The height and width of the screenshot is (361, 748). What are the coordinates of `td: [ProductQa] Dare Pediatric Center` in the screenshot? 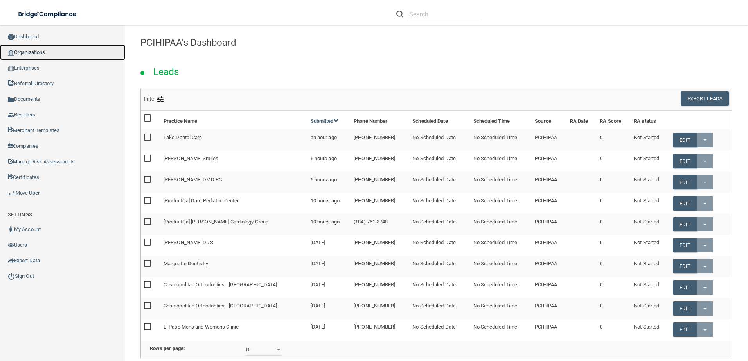 It's located at (234, 203).